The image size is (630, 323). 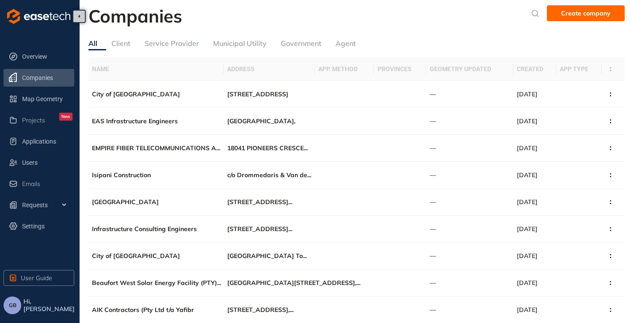 I want to click on div: 1 Bridle Way, Royal Ascot, so click(x=269, y=94).